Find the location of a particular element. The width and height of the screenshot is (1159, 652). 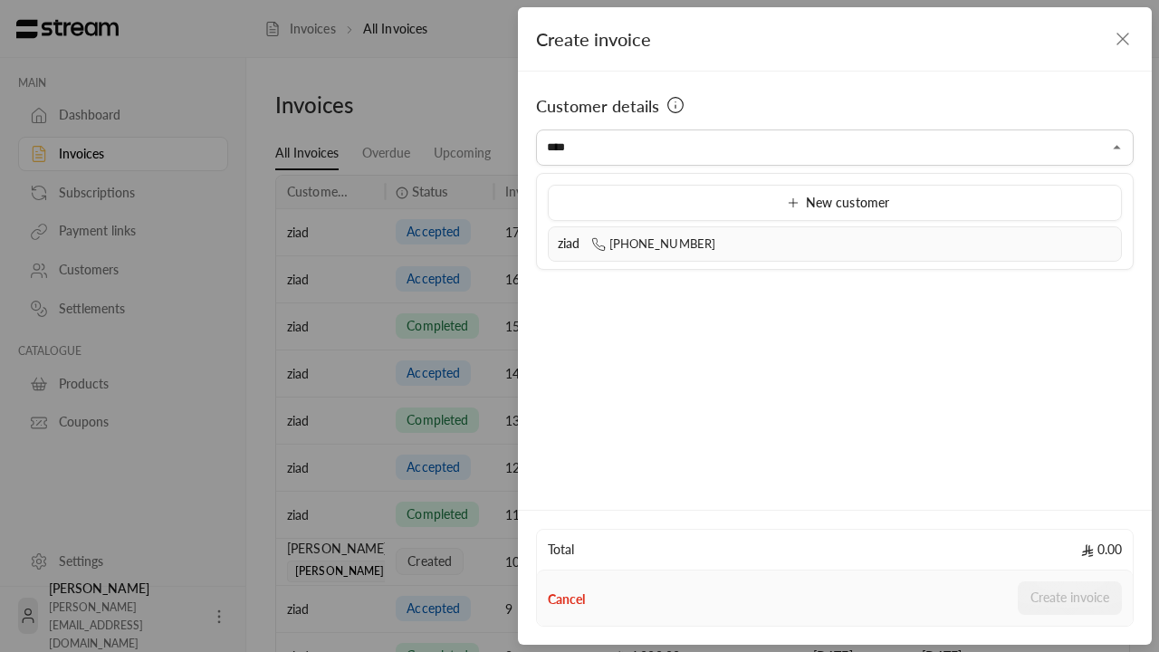

span: Create invoice is located at coordinates (593, 39).